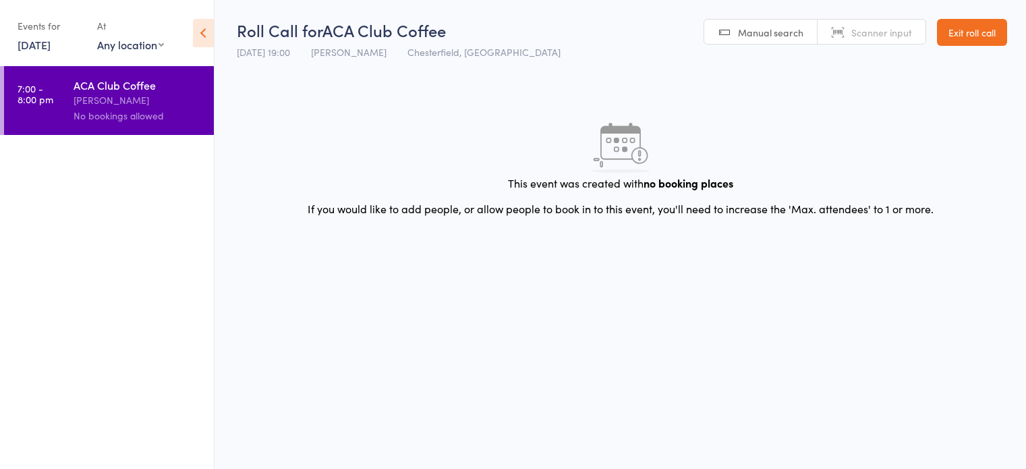  I want to click on div: This event was created with, so click(620, 183).